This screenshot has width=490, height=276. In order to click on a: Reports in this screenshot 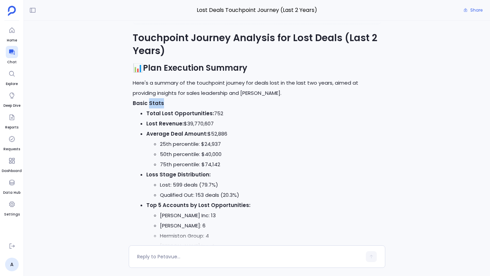, I will do `click(12, 121)`.